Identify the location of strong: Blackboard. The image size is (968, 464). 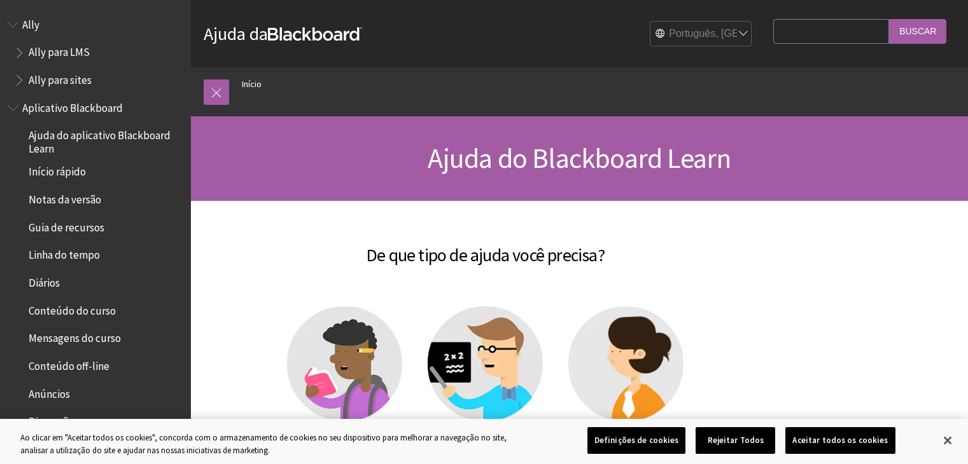
(315, 34).